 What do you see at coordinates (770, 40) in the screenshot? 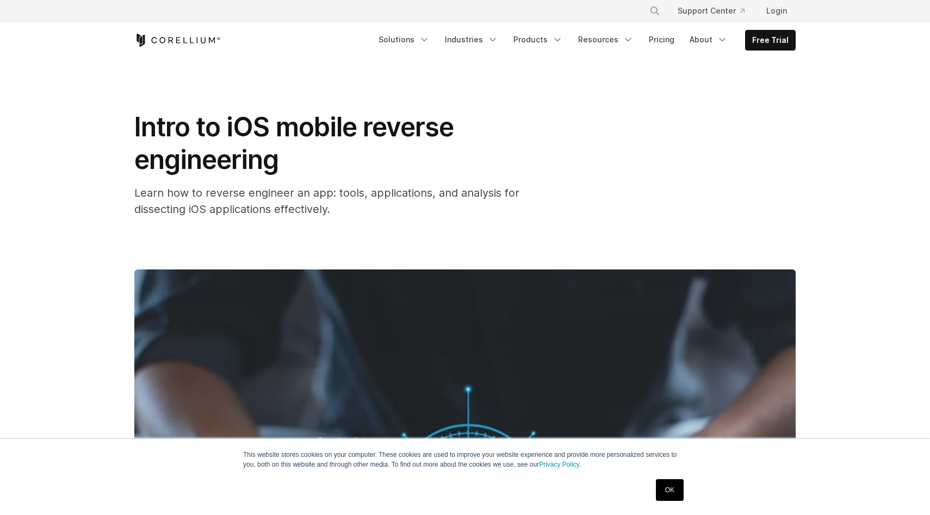
I see `a: Free Trial` at bounding box center [770, 40].